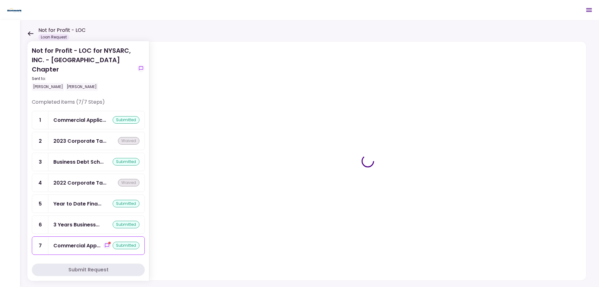 This screenshot has height=287, width=599. I want to click on div: Completed items (7/7 Steps), so click(88, 104).